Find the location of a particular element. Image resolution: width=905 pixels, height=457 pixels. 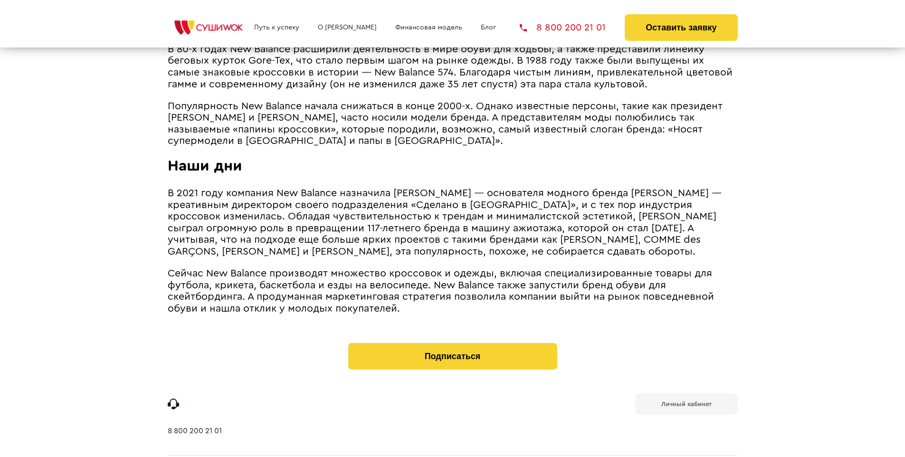

button: Оставить заявку is located at coordinates (680, 28).